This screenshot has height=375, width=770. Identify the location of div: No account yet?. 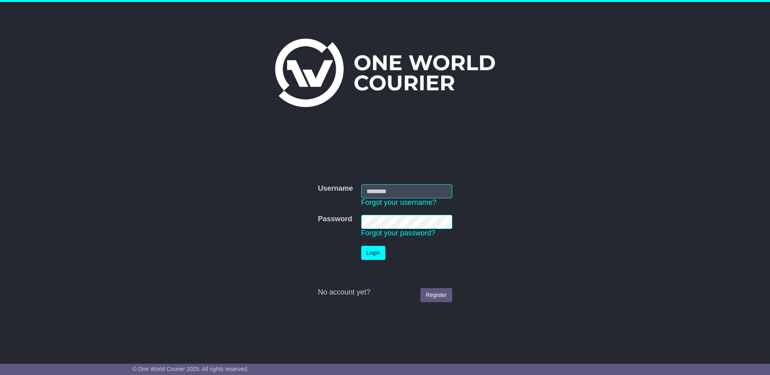
(385, 293).